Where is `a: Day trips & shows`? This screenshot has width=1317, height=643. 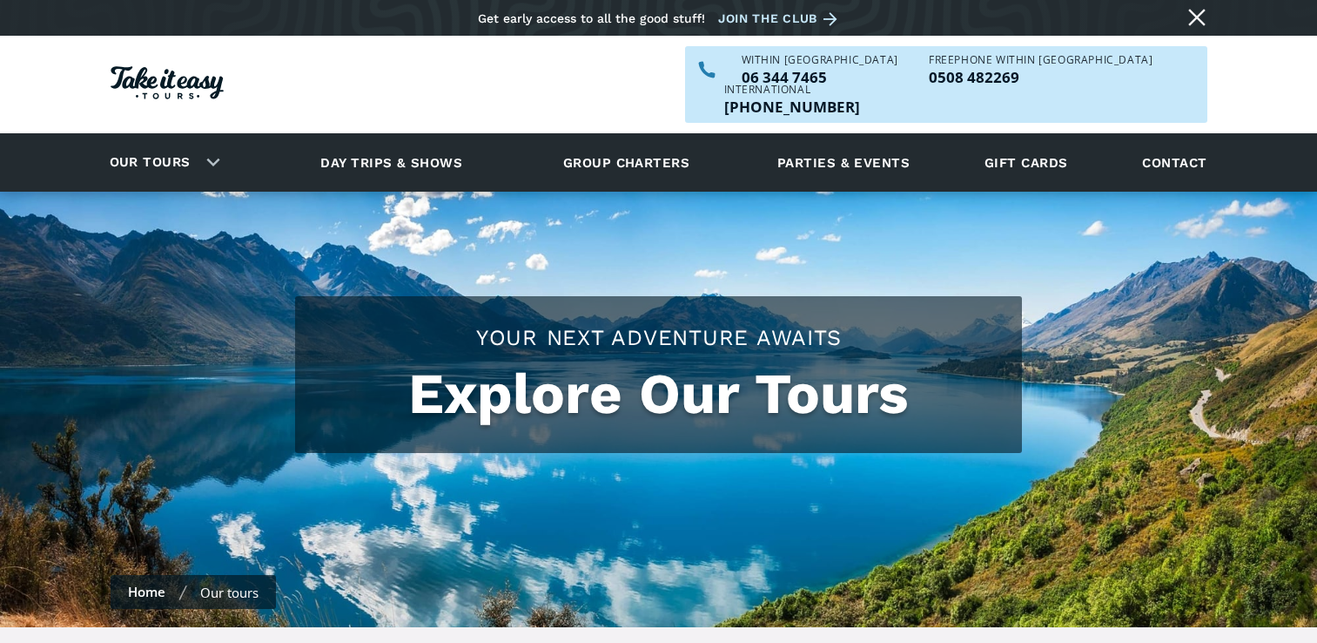
a: Day trips & shows is located at coordinates (391, 162).